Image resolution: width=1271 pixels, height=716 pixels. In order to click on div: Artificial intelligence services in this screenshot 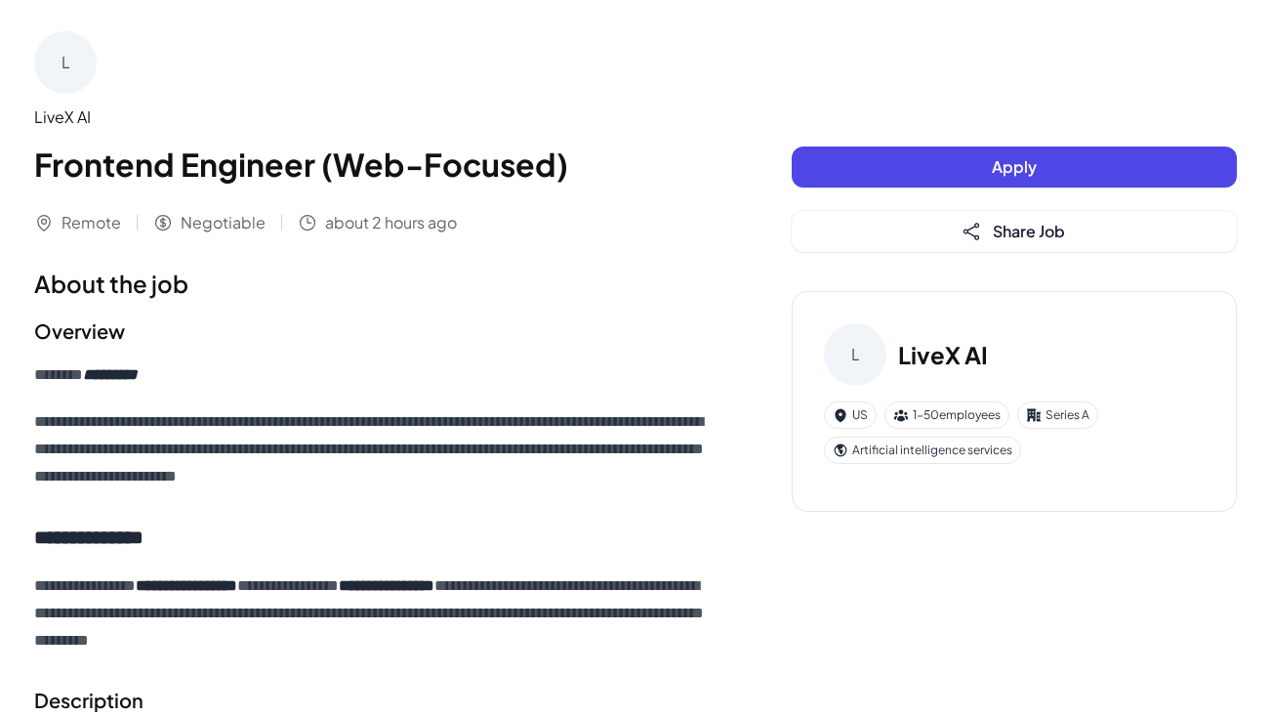, I will do `click(923, 450)`.